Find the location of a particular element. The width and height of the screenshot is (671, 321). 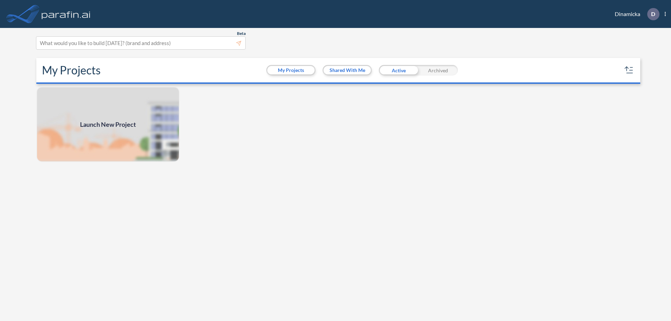

button: Shared With Me is located at coordinates (347, 70).